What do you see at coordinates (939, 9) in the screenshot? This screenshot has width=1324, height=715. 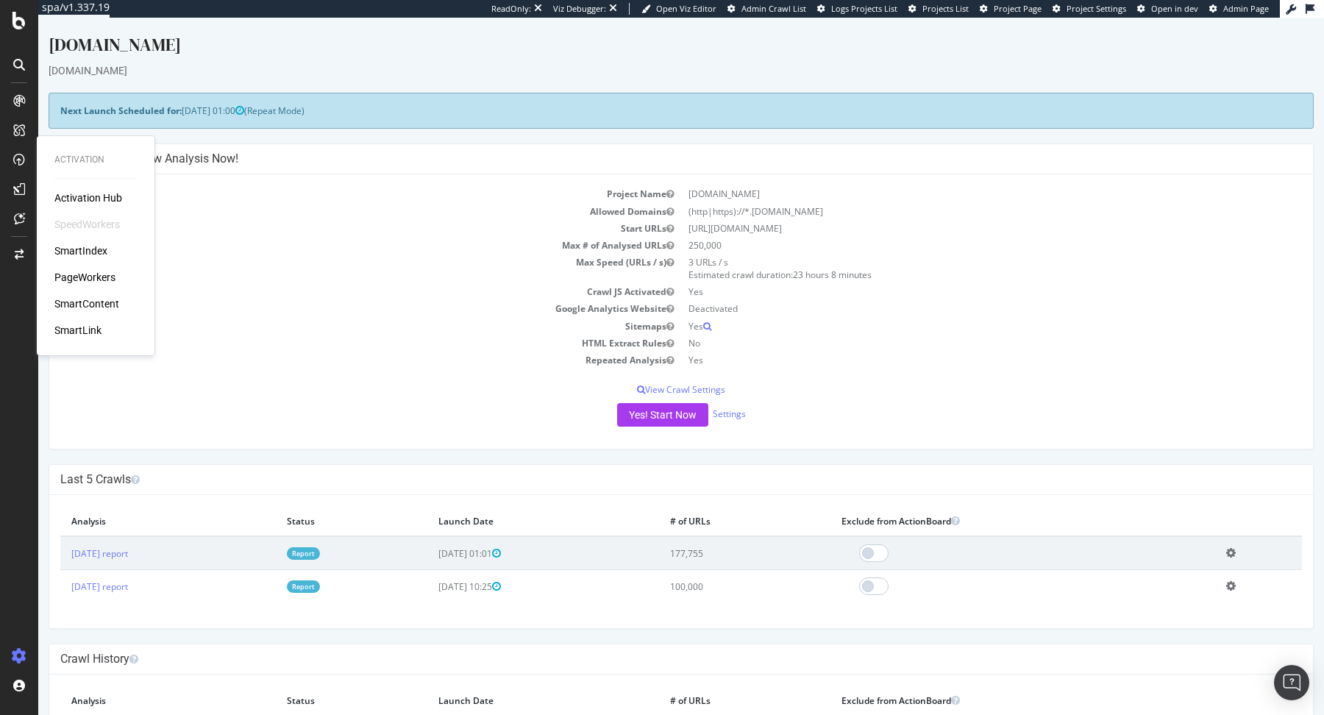 I see `a: Projects List` at bounding box center [939, 9].